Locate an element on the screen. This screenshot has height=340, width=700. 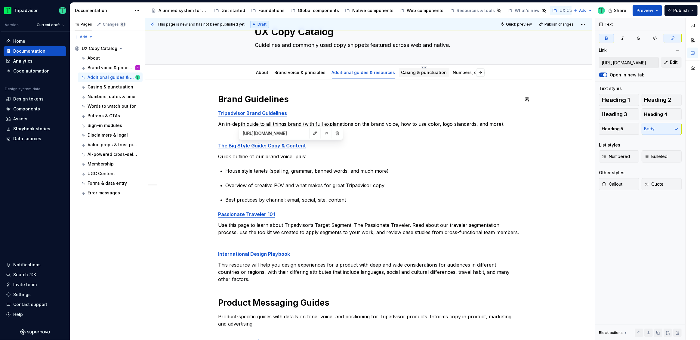
a: Forms & data entry is located at coordinates (110, 183).